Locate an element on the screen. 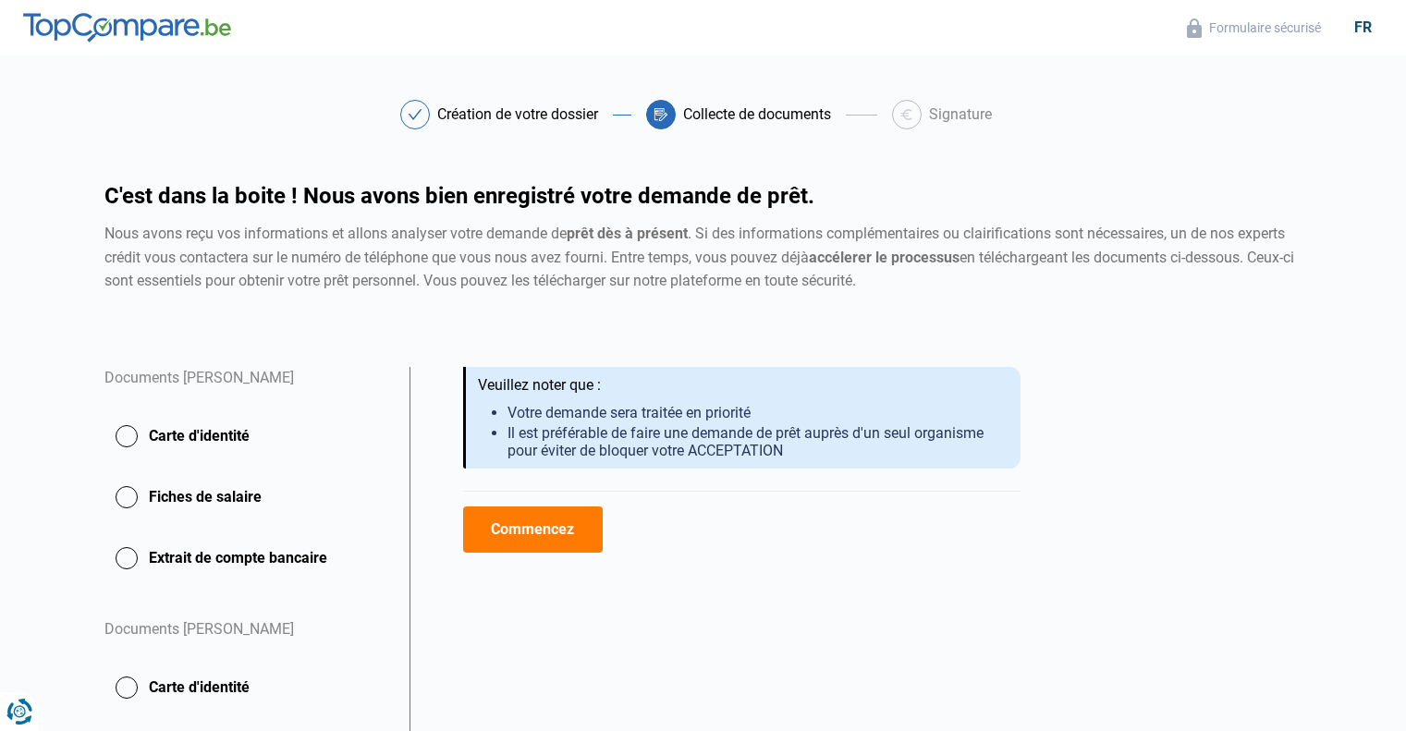 This screenshot has height=731, width=1406. h1: C'est dans la boite ! Nous avons bien enregistré votre demande de prêt. is located at coordinates (704, 196).